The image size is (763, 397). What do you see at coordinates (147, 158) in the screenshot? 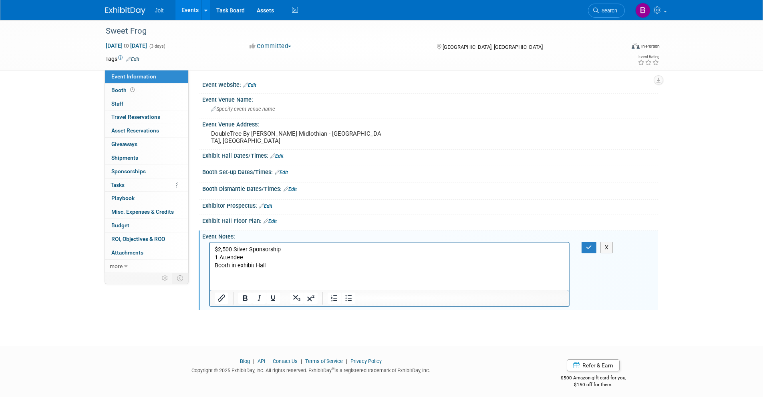
I see `a: Shipments` at bounding box center [147, 158].